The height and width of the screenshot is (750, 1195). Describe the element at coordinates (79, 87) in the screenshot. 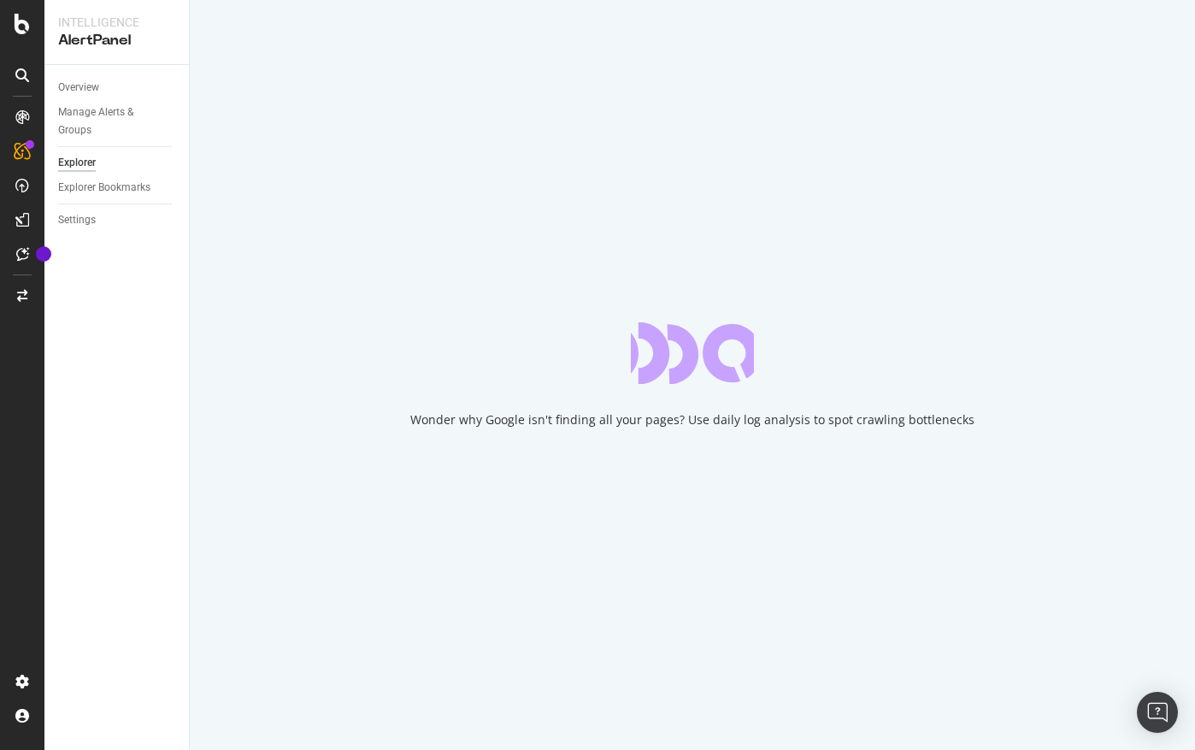

I see `div: Overview` at that location.